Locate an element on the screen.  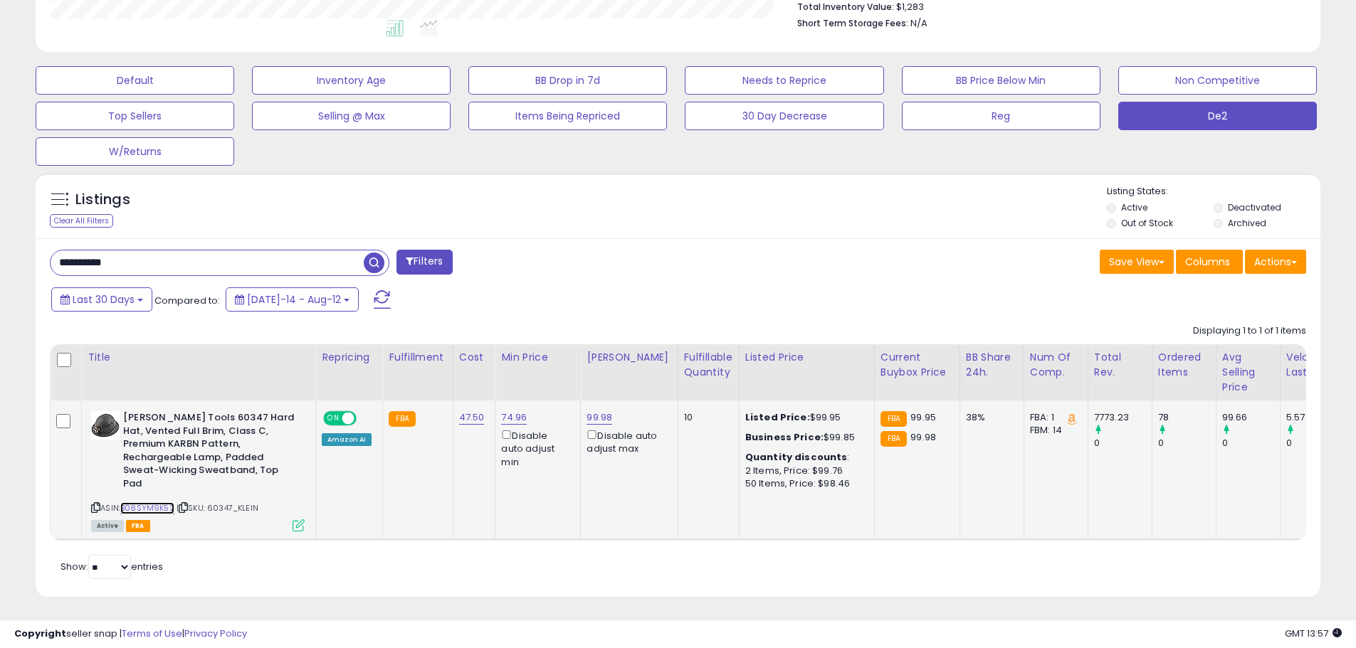
div: Disable auto adjust min is located at coordinates (535, 448).